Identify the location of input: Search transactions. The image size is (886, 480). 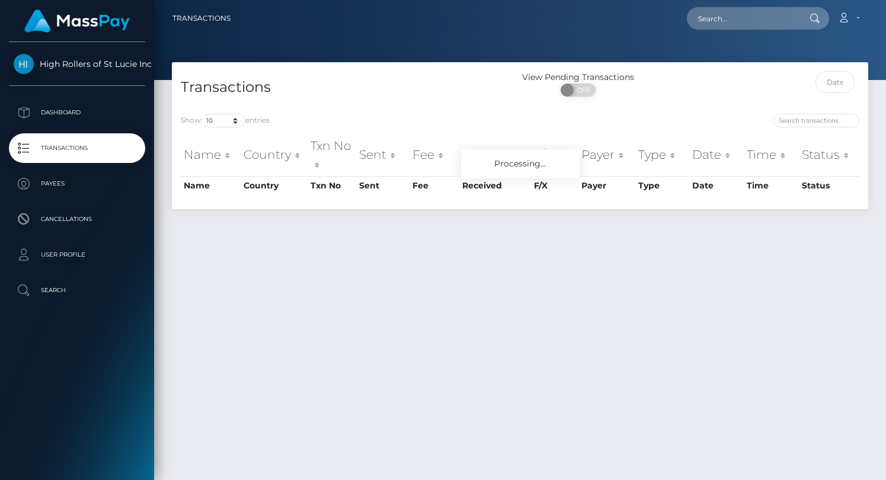
(816, 120).